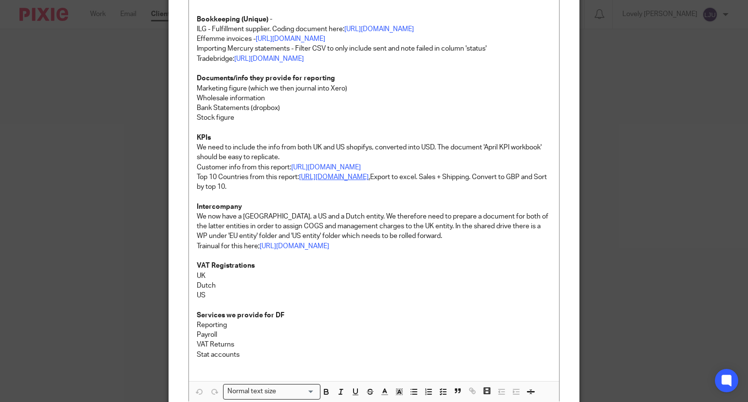 The image size is (748, 402). I want to click on input: Search for option, so click(297, 392).